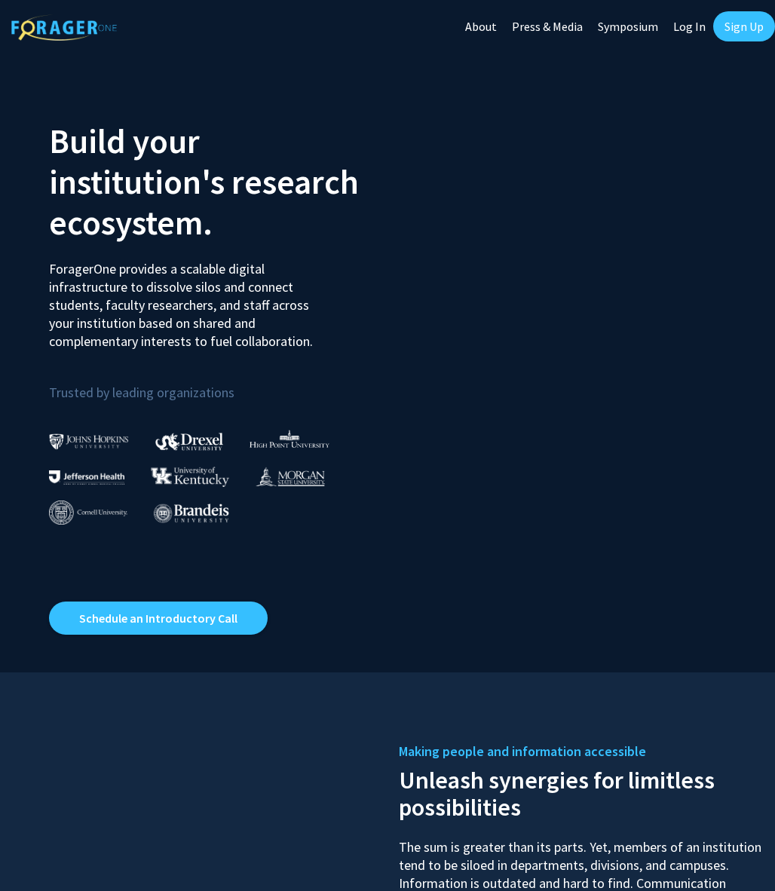 The height and width of the screenshot is (891, 775). I want to click on a: Sign Up, so click(744, 26).